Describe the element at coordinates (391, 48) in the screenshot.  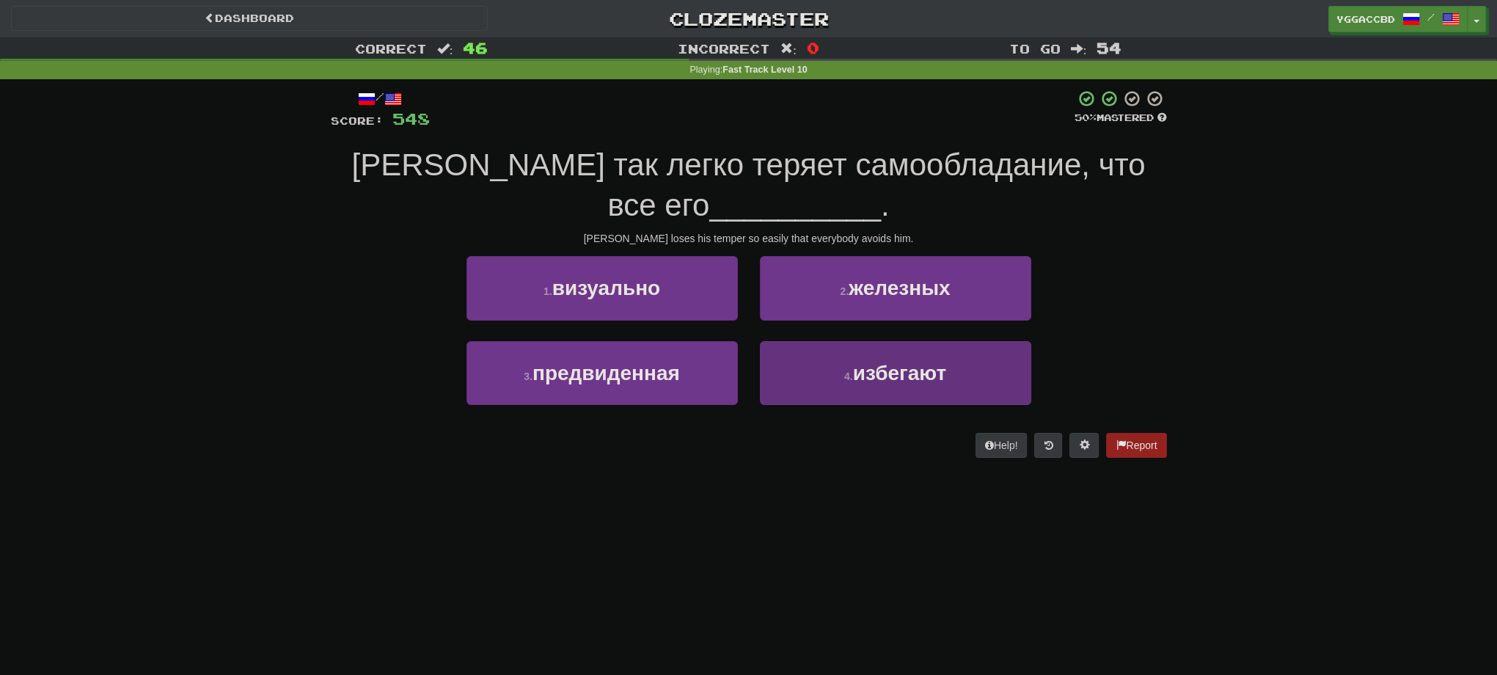
I see `span: Correct` at that location.